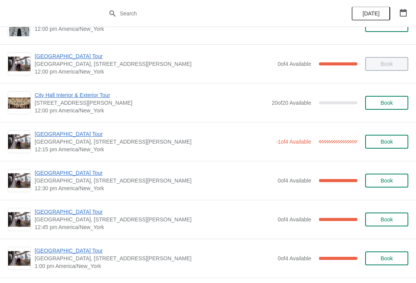 The height and width of the screenshot is (283, 416). Describe the element at coordinates (154, 189) in the screenshot. I see `span: 12:30 pm America/New_York` at that location.